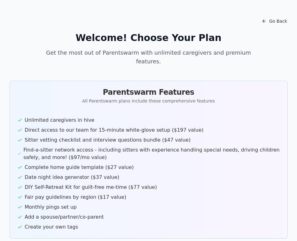 This screenshot has height=241, width=297. What do you see at coordinates (72, 177) in the screenshot?
I see `span: Date night idea generator ($37 value)` at bounding box center [72, 177].